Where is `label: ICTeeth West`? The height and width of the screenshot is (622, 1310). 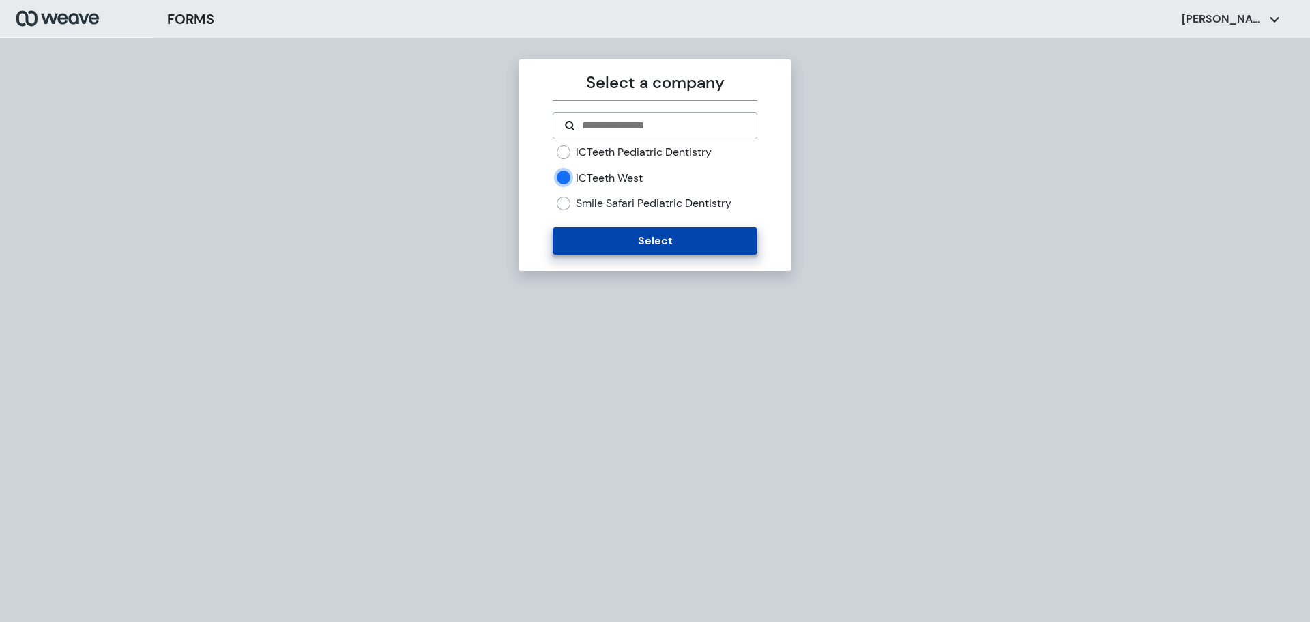 label: ICTeeth West is located at coordinates (609, 178).